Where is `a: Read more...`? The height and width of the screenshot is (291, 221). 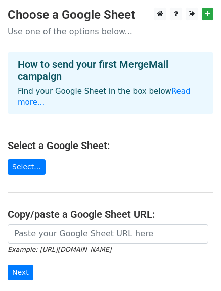 a: Read more... is located at coordinates (104, 96).